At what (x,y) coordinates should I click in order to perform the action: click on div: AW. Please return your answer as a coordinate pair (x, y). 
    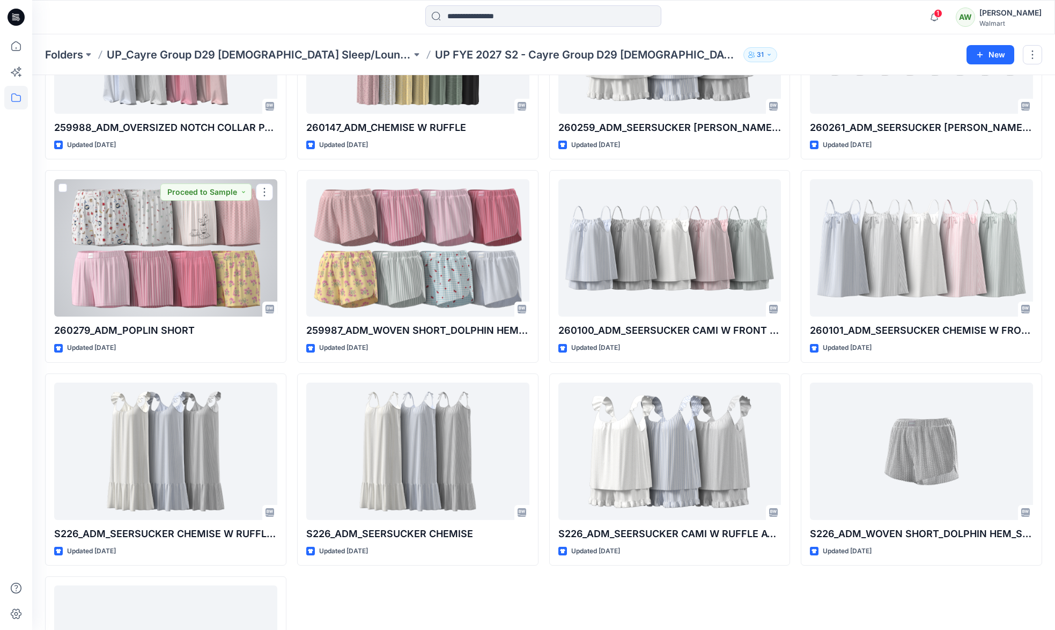
    Looking at the image, I should click on (965, 17).